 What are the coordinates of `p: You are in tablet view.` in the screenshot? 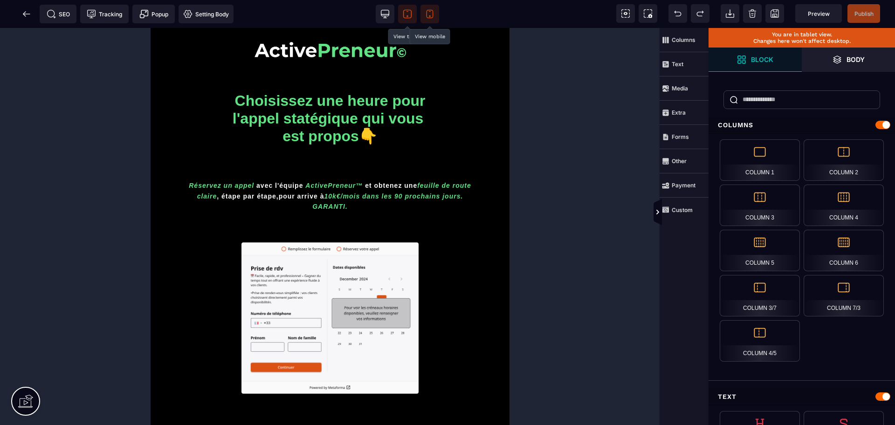 It's located at (802, 34).